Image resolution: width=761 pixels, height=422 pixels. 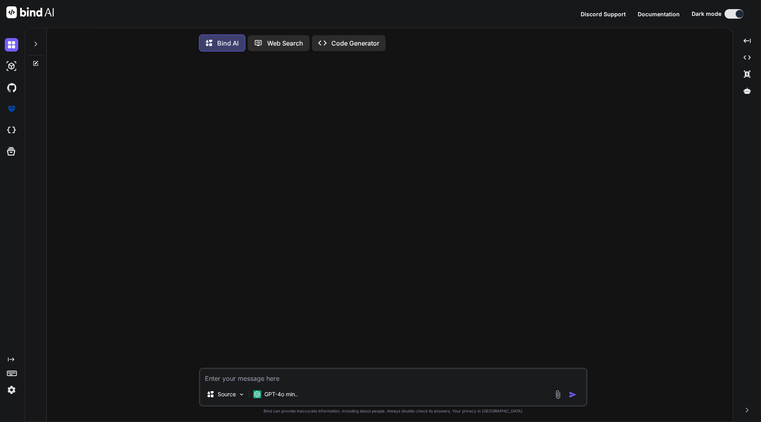 What do you see at coordinates (393, 411) in the screenshot?
I see `p: Bind can provide inaccurate information, including about people. Always double-check its answers....` at bounding box center [393, 411].